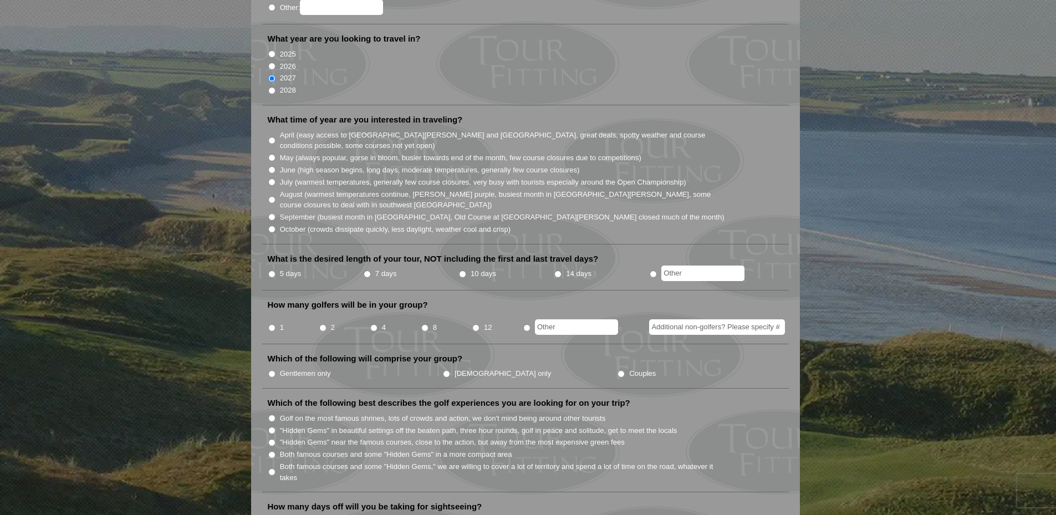  Describe the element at coordinates (384, 328) in the screenshot. I see `label: 4` at that location.